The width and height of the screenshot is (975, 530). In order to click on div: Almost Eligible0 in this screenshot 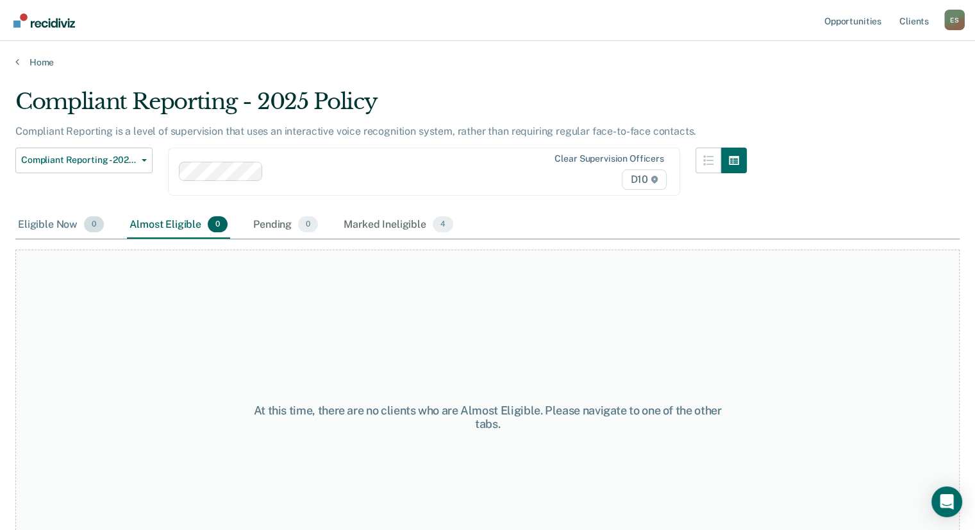, I will do `click(178, 225)`.